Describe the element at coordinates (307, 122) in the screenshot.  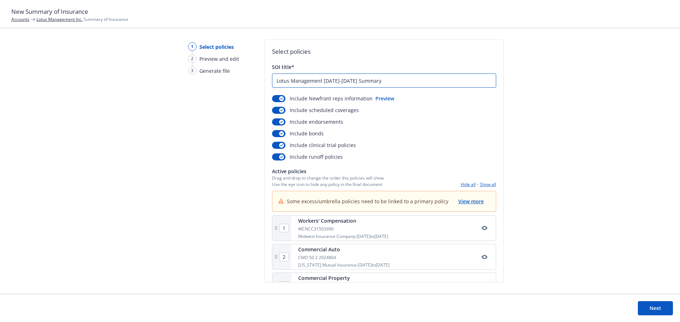
I see `div: Include endorsements` at that location.